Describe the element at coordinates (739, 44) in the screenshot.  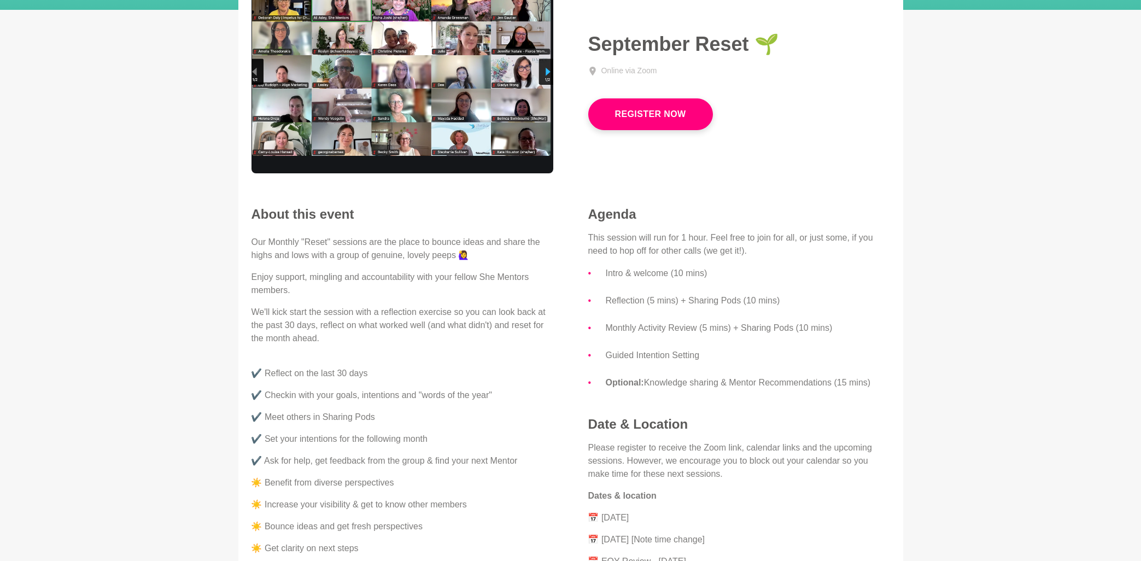
I see `h1: September Reset 🌱` at that location.